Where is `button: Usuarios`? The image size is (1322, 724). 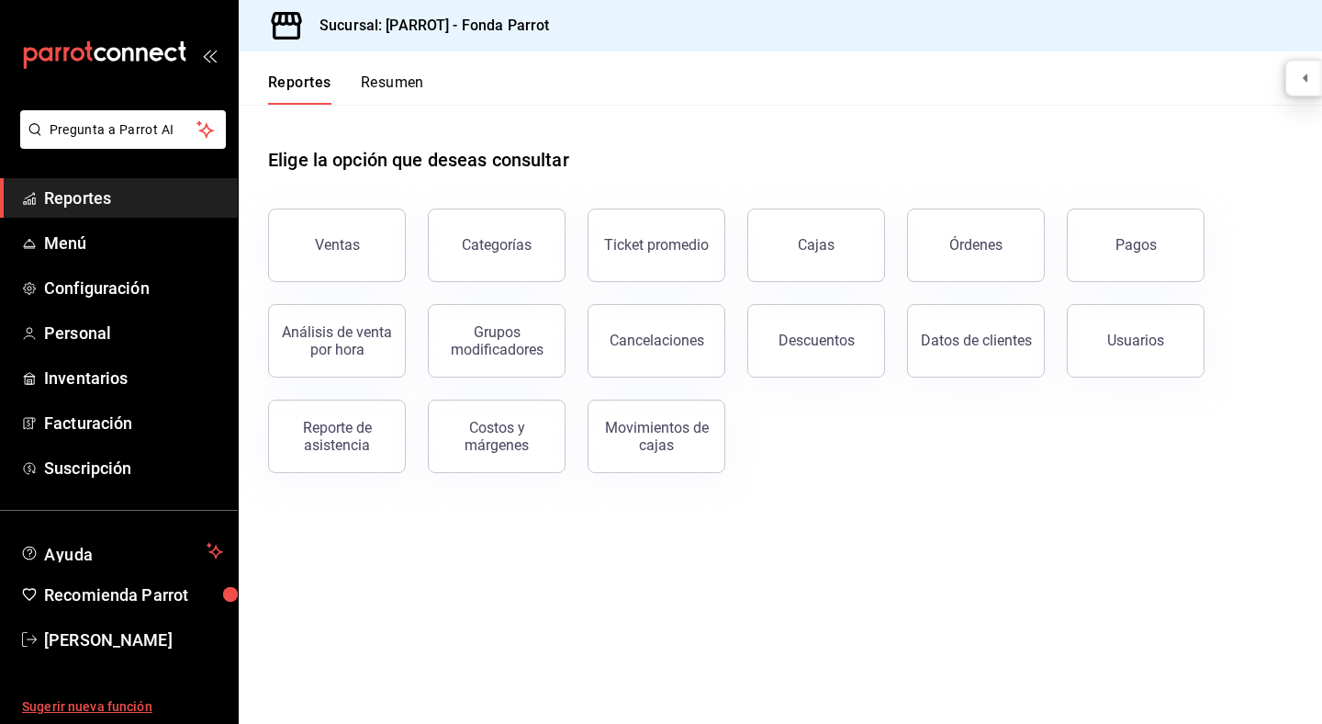
button: Usuarios is located at coordinates (1136, 341).